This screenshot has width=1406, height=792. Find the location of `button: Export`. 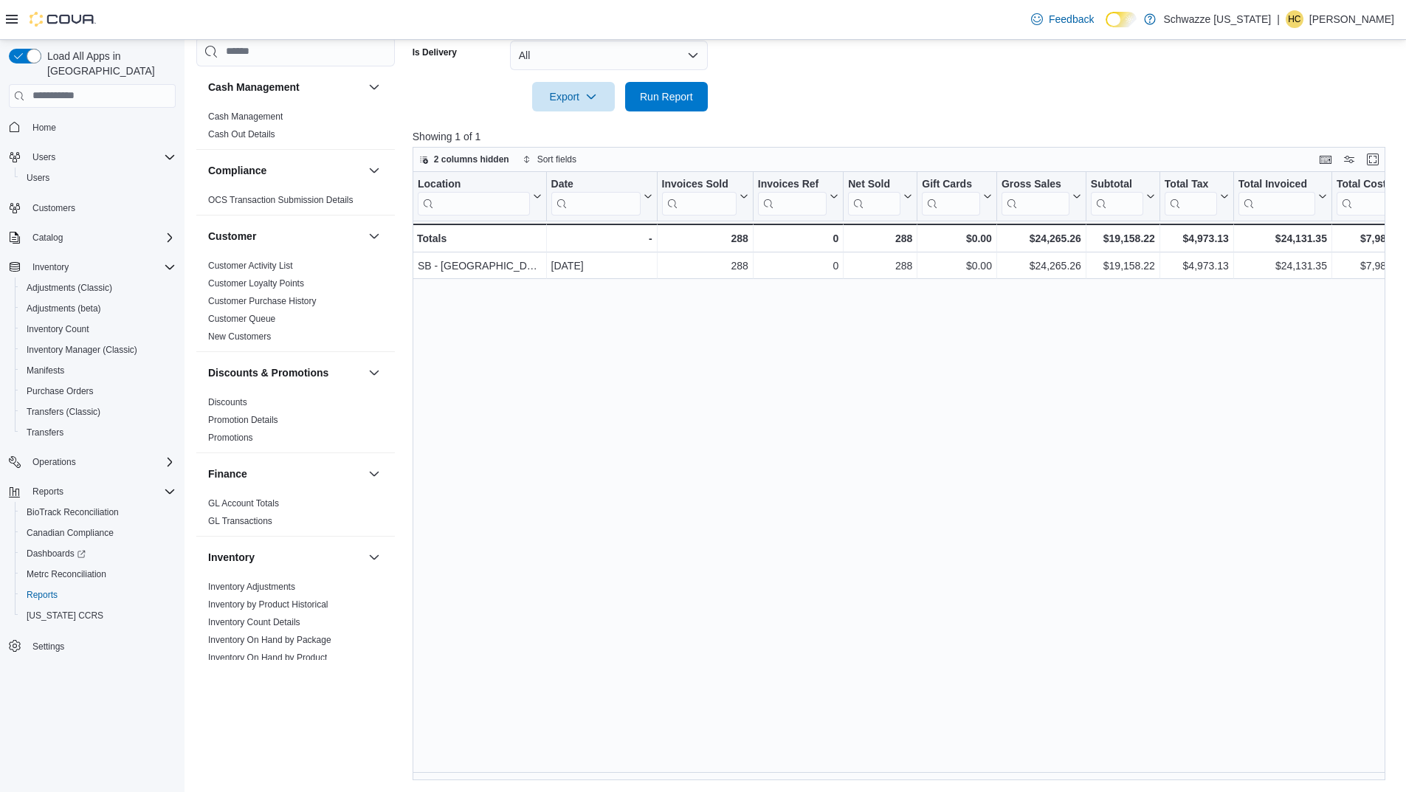

button: Export is located at coordinates (573, 97).